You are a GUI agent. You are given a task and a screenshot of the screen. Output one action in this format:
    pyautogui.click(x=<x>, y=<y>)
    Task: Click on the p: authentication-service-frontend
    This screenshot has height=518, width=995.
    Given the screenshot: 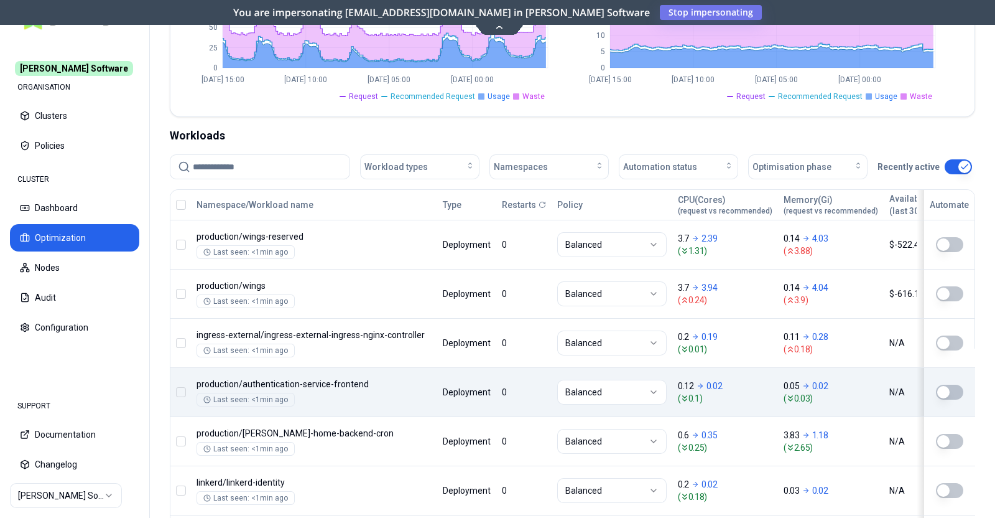 What is the action you would take?
    pyautogui.click(x=314, y=384)
    